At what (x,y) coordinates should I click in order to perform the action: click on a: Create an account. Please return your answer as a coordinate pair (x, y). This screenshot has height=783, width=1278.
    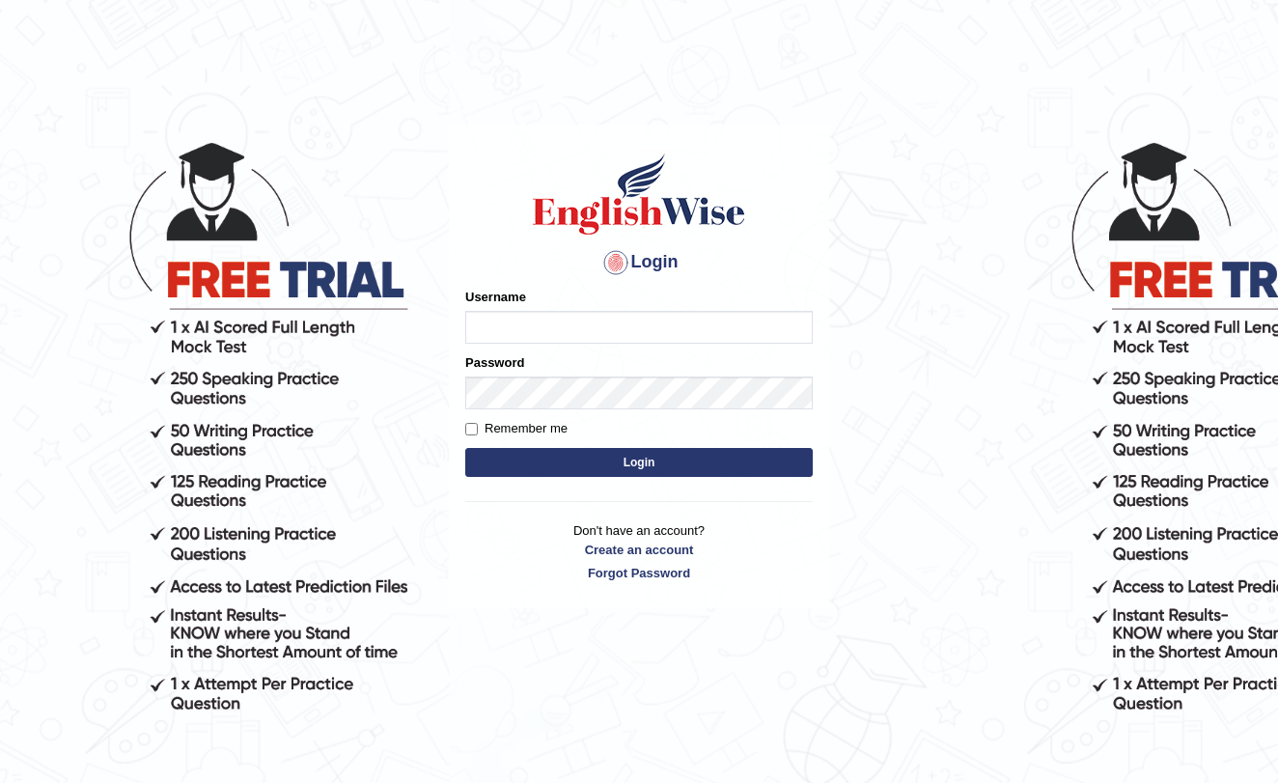
    Looking at the image, I should click on (639, 549).